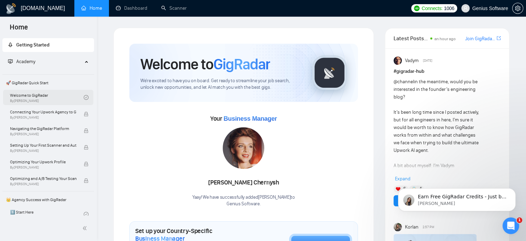  Describe the element at coordinates (429, 227) in the screenshot. I see `span: 2:57 PM` at that location.